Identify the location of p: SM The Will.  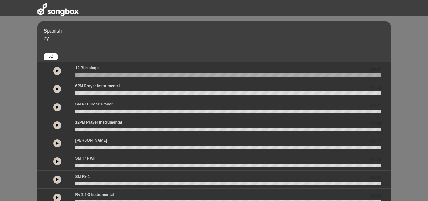
(221, 158).